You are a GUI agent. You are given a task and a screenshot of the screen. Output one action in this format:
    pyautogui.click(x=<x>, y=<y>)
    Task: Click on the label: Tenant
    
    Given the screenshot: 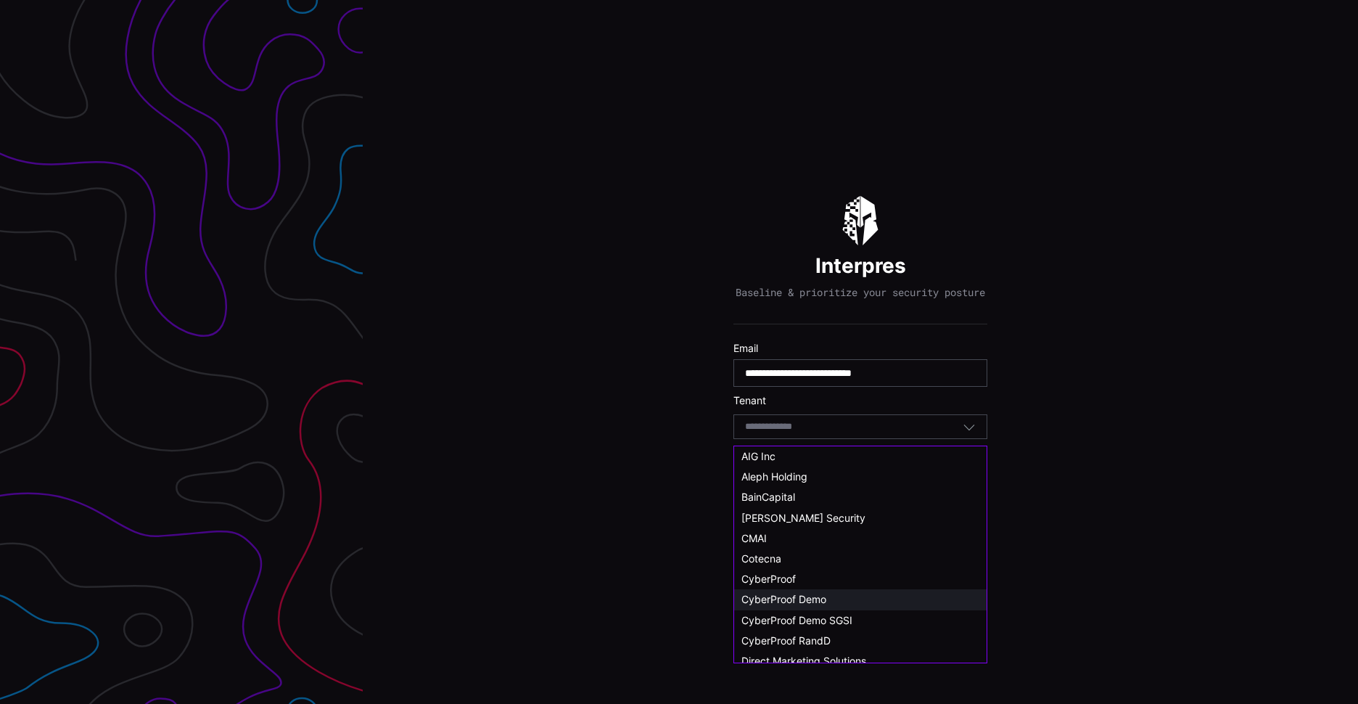 What is the action you would take?
    pyautogui.click(x=860, y=400)
    